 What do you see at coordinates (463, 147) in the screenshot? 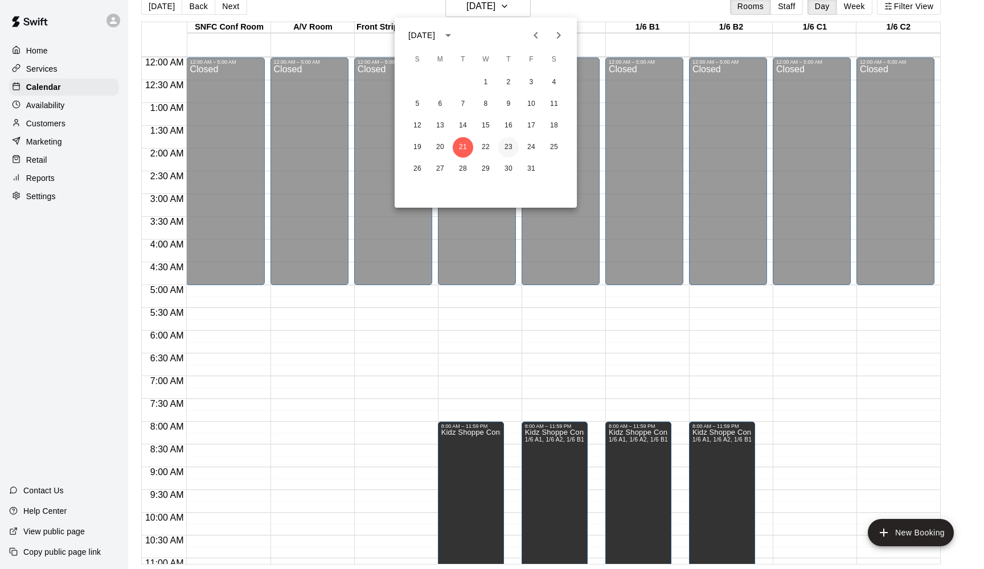
I see `button: 21` at bounding box center [463, 147].